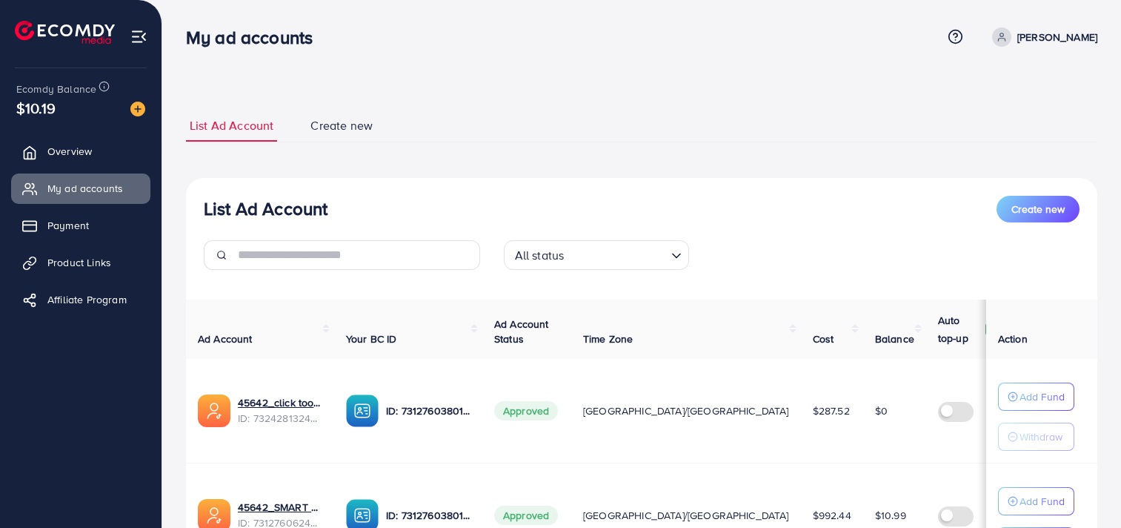  Describe the element at coordinates (362, 411) in the screenshot. I see `img: ic-ba-acc.ded83a64.svg` at that location.